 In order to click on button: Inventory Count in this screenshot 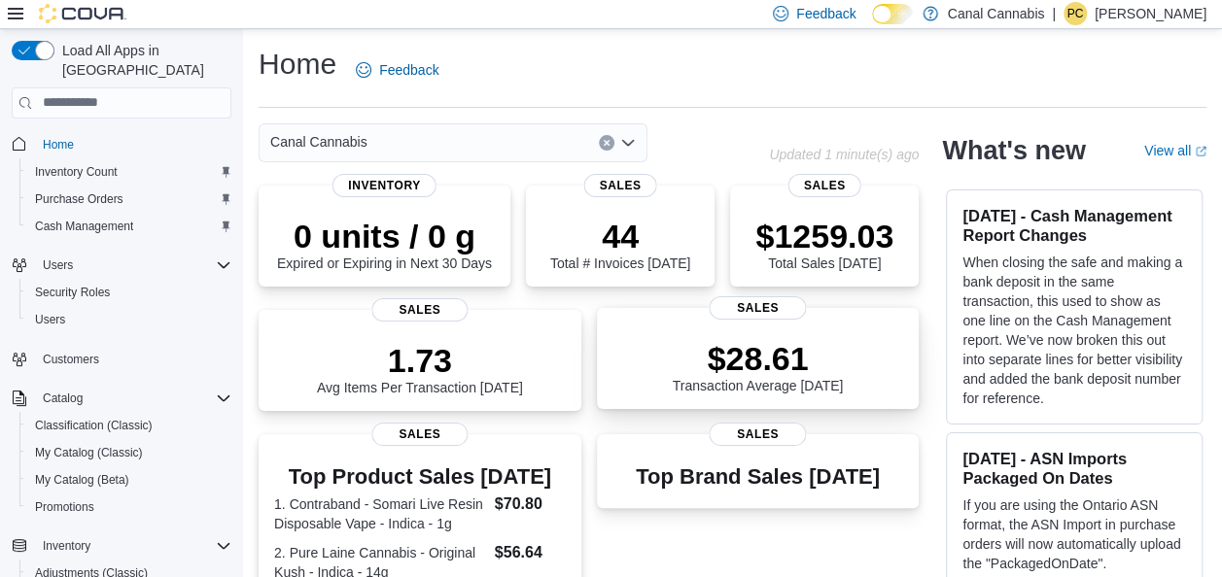, I will do `click(129, 172)`.